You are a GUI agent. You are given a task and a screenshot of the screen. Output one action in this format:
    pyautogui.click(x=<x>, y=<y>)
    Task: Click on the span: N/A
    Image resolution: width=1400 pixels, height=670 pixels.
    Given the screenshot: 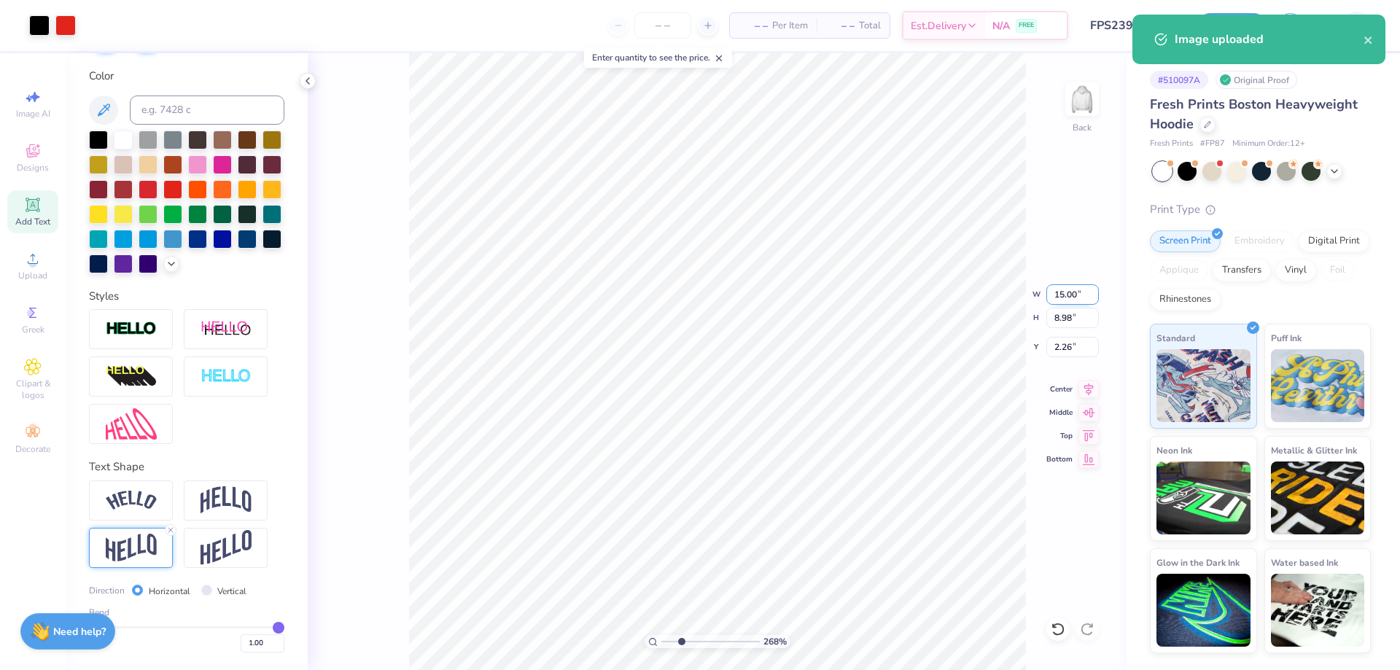 What is the action you would take?
    pyautogui.click(x=1001, y=26)
    